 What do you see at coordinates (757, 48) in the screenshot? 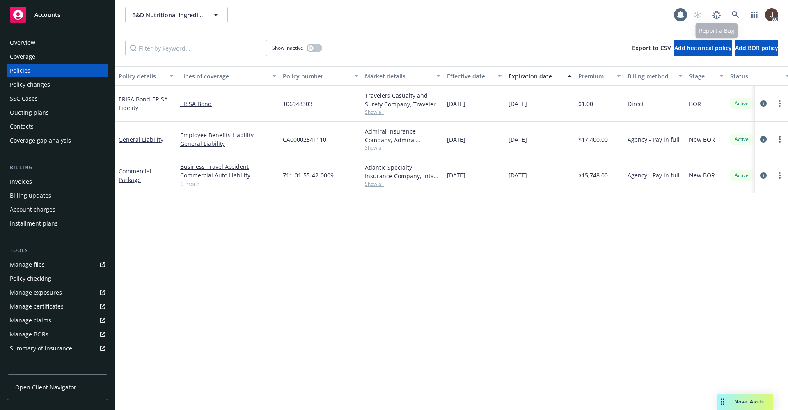
I see `span: Add BOR policy` at bounding box center [757, 48].